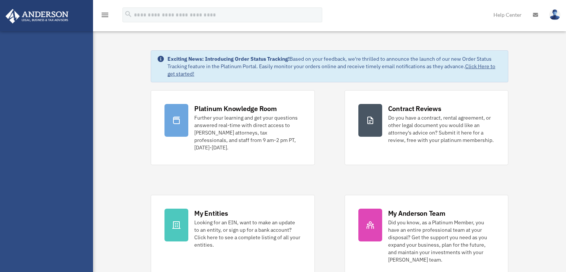 The width and height of the screenshot is (566, 272). What do you see at coordinates (441, 129) in the screenshot?
I see `div: Do you have a contract, rental agreement, or other legal document you would like an attorney's ad...` at bounding box center [441, 129].